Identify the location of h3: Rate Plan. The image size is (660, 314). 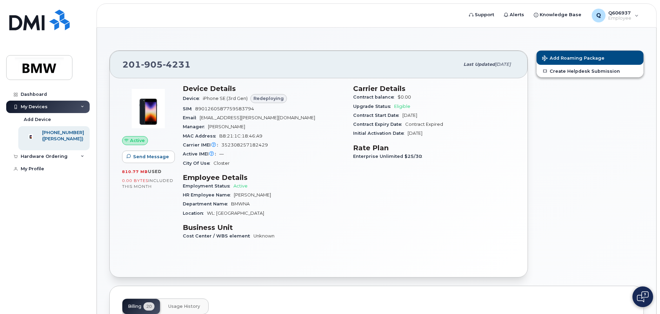
(434, 148).